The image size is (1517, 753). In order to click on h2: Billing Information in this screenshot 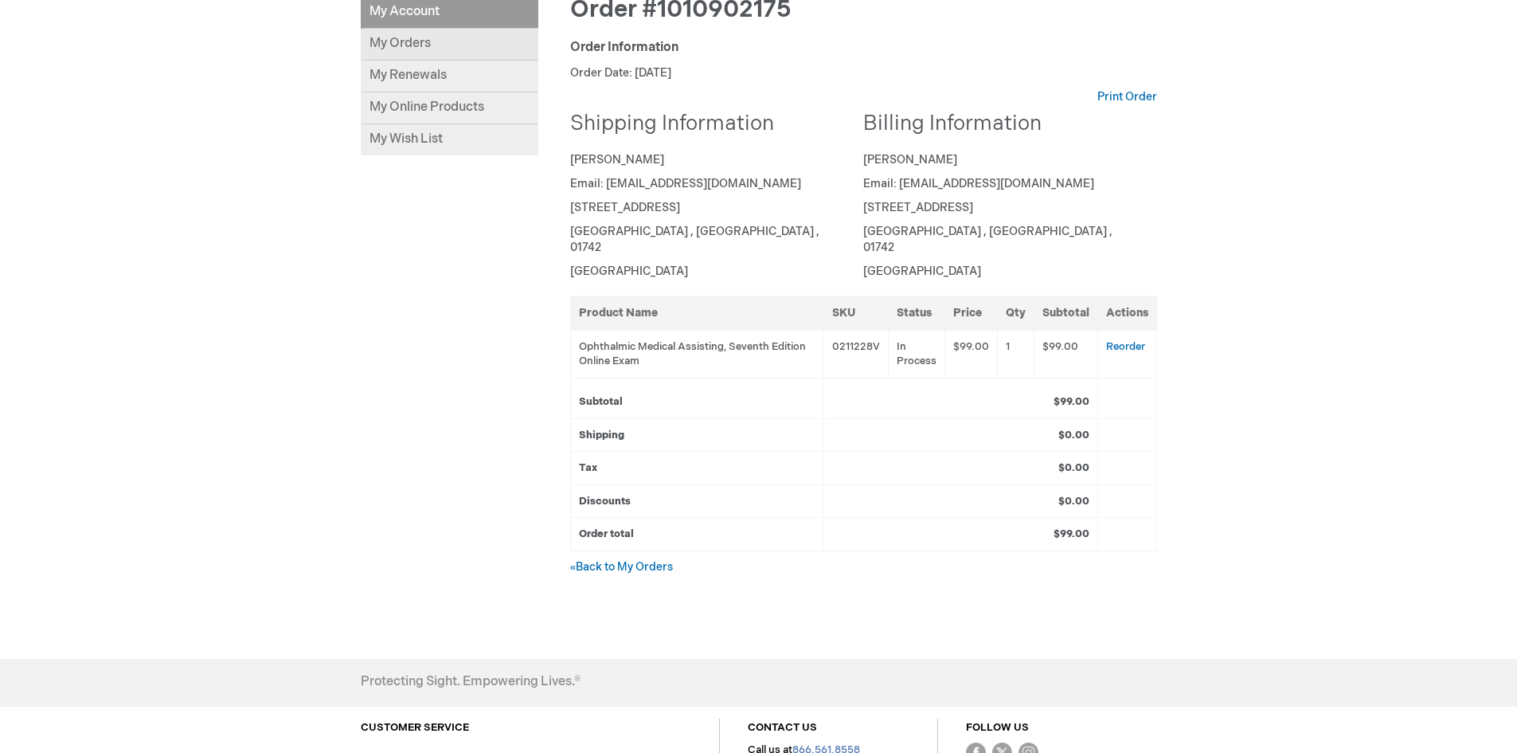, I will do `click(1004, 124)`.